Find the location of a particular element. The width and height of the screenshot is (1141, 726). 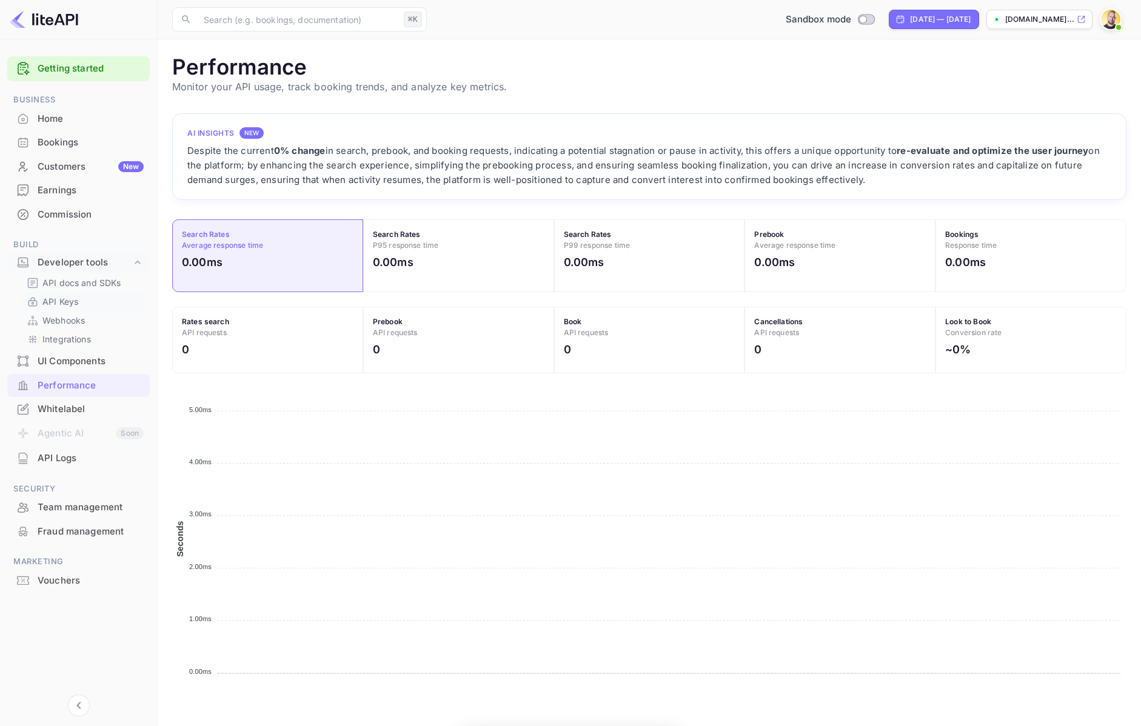

span: Response time is located at coordinates (971, 245).